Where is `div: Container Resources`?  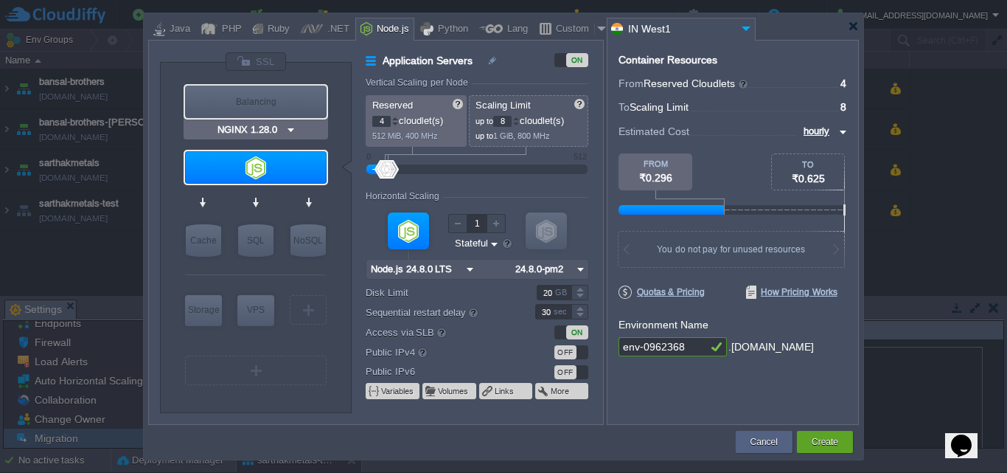
div: Container Resources is located at coordinates (668, 60).